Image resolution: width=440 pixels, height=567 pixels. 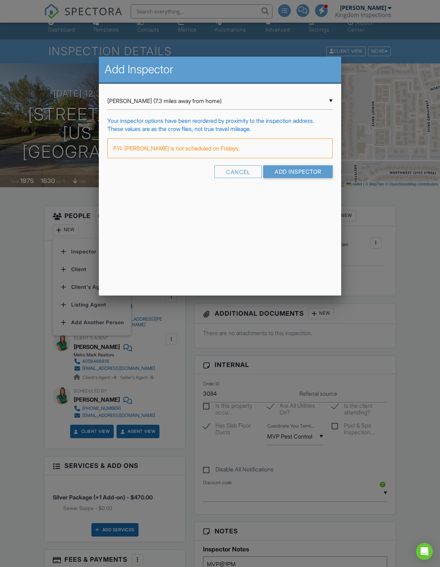 I want to click on div: Open Intercom Messenger, so click(x=424, y=552).